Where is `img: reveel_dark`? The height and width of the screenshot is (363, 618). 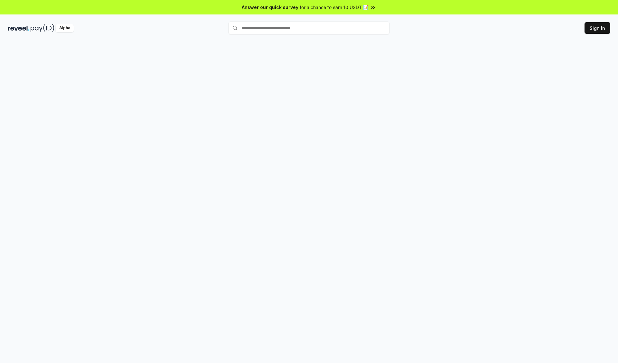 img: reveel_dark is located at coordinates (18, 28).